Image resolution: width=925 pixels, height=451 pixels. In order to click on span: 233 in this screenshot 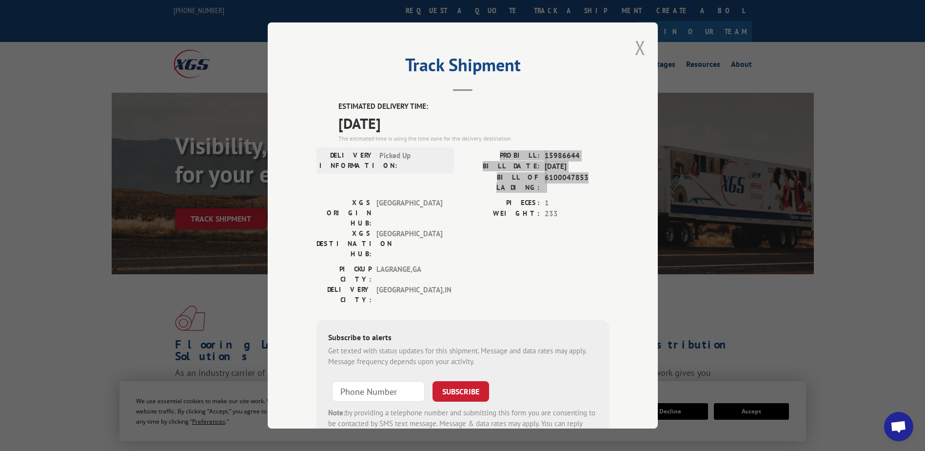, I will do `click(577, 214)`.